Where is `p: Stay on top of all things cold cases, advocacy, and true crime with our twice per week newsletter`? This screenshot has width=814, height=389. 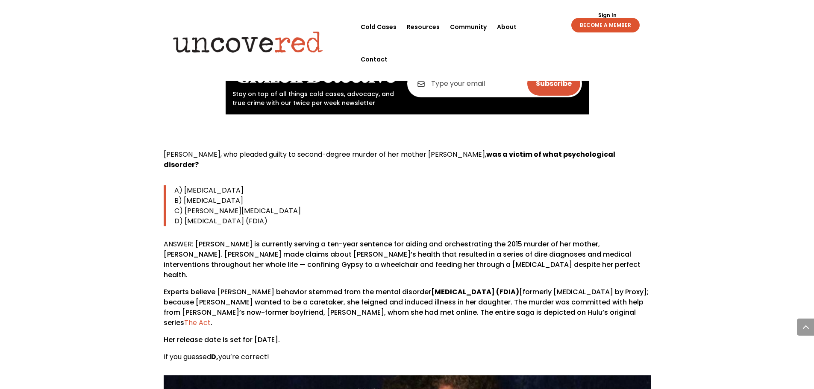
p: Stay on top of all things cold cases, advocacy, and true crime with our twice per week newsletter is located at coordinates (315, 99).